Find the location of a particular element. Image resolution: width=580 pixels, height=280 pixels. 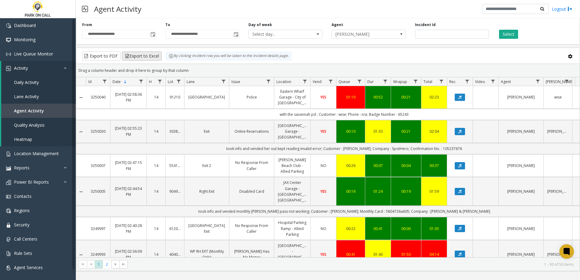

a: Parker Filter Menu is located at coordinates (566, 81).